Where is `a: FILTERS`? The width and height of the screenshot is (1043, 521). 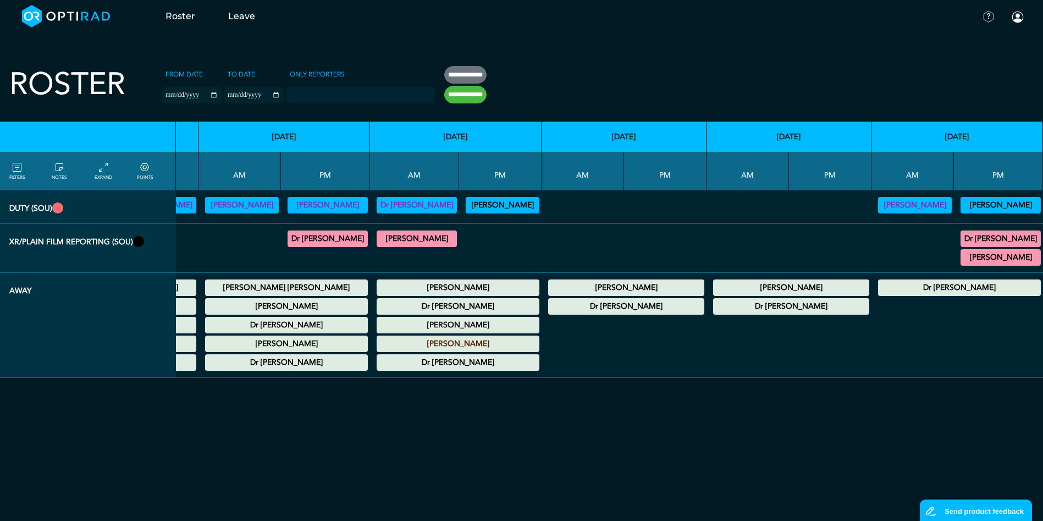
a: FILTERS is located at coordinates (17, 171).